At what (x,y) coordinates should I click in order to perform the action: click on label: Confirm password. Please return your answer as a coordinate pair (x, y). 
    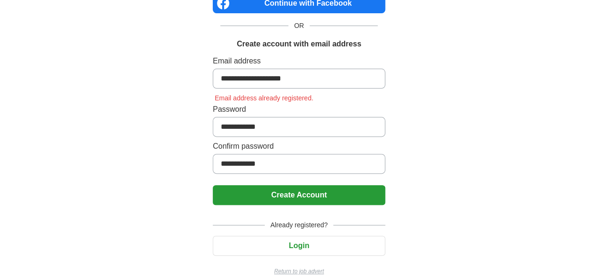
    Looking at the image, I should click on (299, 146).